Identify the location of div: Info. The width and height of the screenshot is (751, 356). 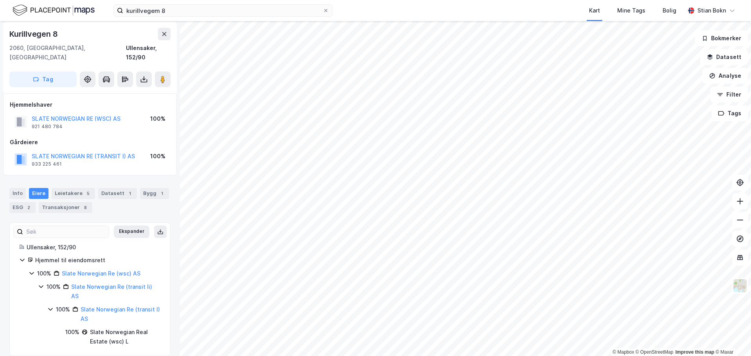
(18, 194).